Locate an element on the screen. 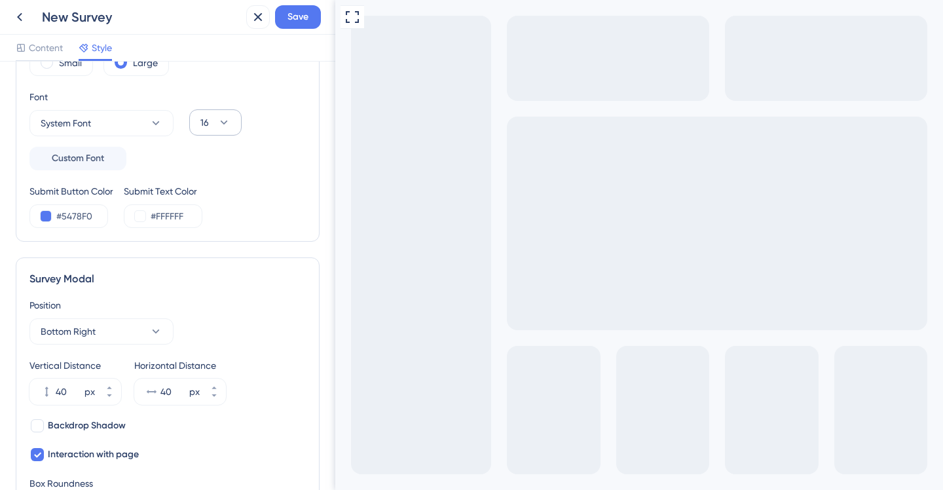  input: 태국어 is located at coordinates (82, 177).